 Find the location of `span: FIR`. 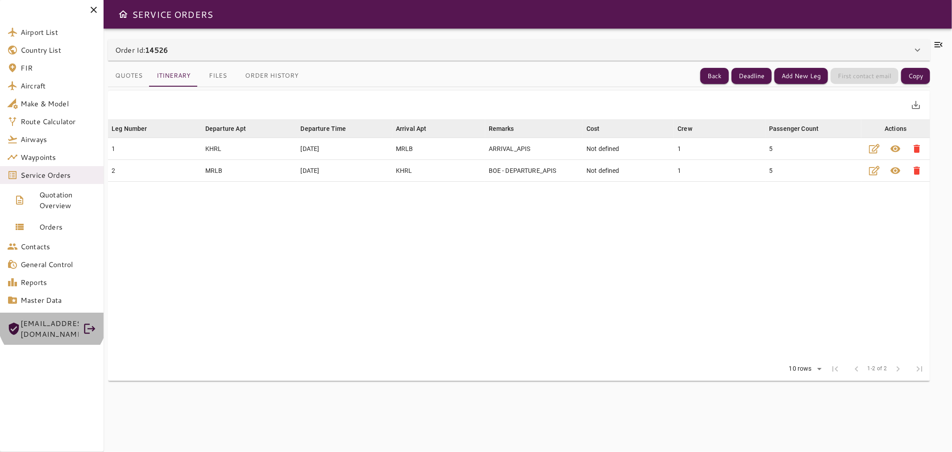

span: FIR is located at coordinates (58, 68).